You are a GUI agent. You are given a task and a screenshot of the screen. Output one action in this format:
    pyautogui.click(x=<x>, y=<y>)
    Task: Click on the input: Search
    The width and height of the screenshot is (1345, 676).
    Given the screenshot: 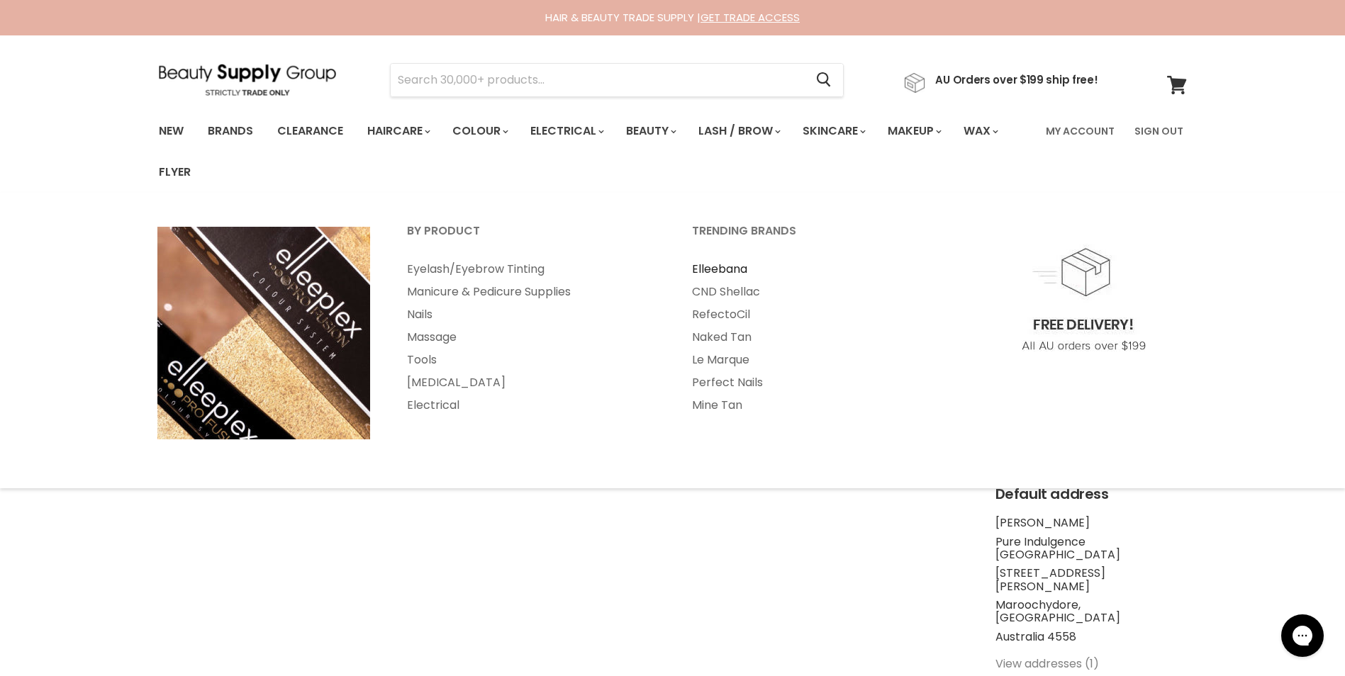 What is the action you would take?
    pyautogui.click(x=598, y=80)
    